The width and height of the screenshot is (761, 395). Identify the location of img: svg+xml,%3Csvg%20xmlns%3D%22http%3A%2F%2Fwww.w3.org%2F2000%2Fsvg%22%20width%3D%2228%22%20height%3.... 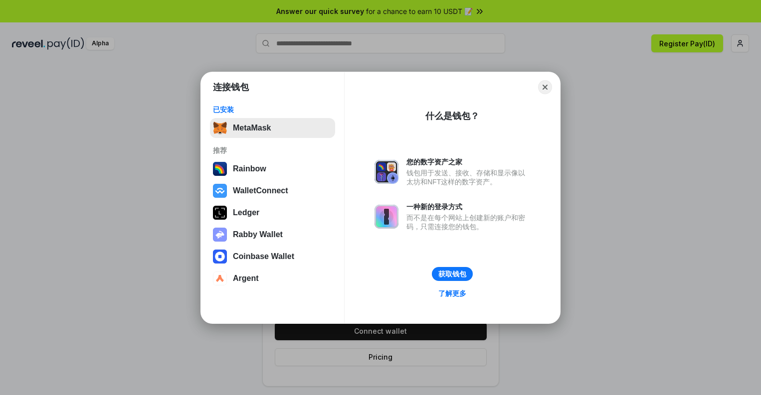
(220, 213).